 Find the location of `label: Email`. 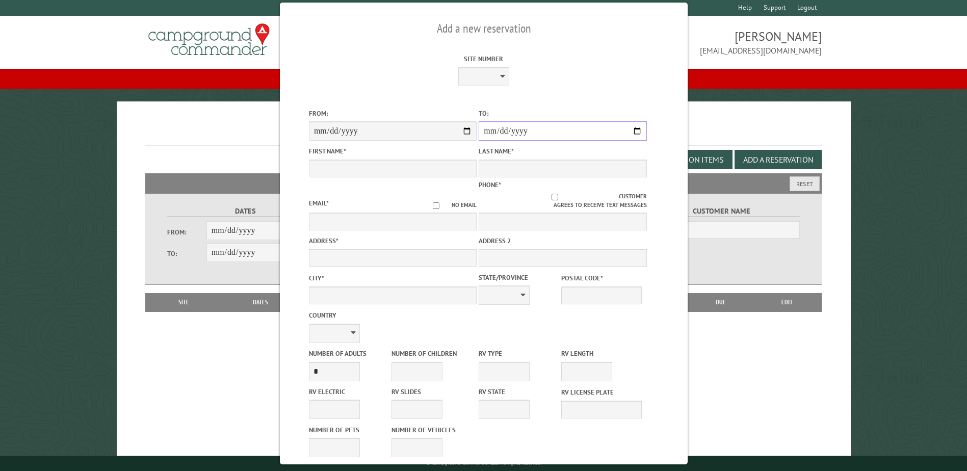

label: Email is located at coordinates (318, 203).